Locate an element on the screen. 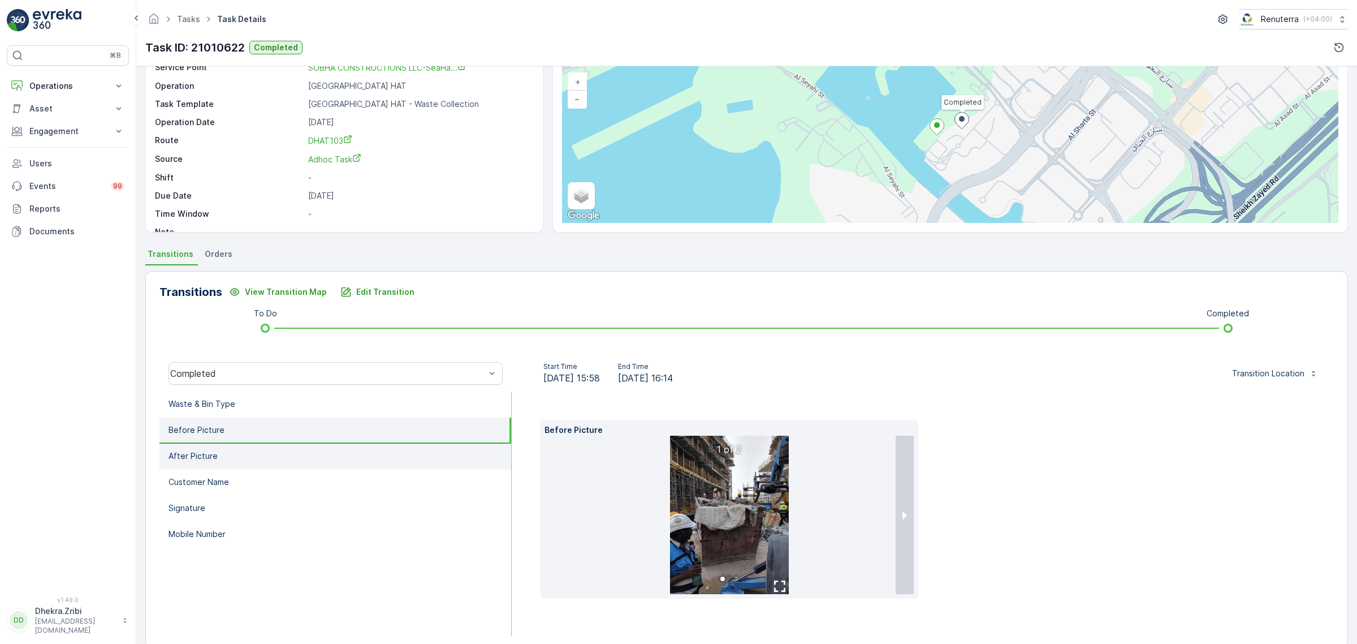  p: Operation is located at coordinates (229, 86).